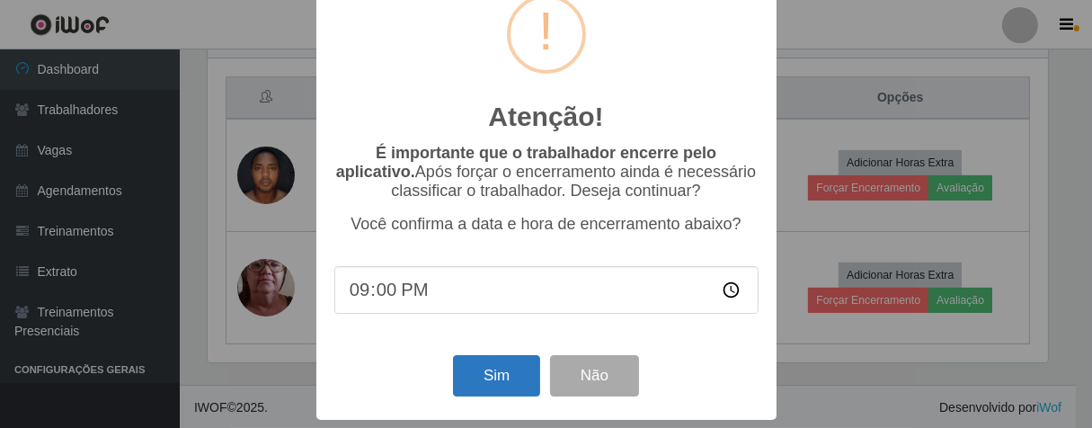 This screenshot has width=1092, height=428. What do you see at coordinates (546, 224) in the screenshot?
I see `p: Você confirma a data e hora de encerramento abaixo?` at bounding box center [546, 224].